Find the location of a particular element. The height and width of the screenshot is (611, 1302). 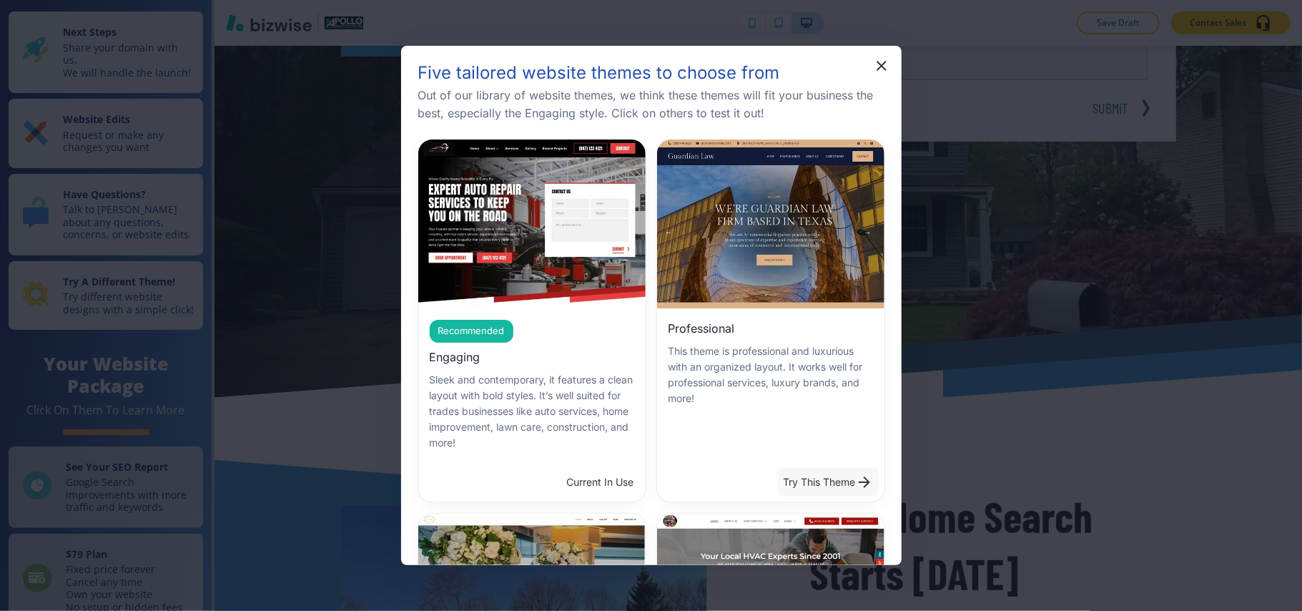

h6: Out of our library of website themes, we think these themes will fit your business the best, espe... is located at coordinates (651, 104).